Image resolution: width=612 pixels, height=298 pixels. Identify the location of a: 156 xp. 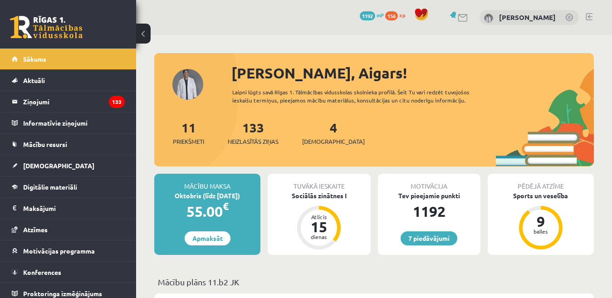
(397, 15).